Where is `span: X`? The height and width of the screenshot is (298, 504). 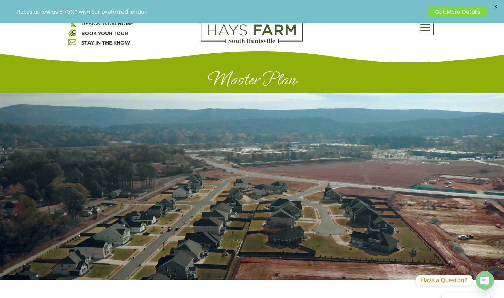 span: X is located at coordinates (495, 7).